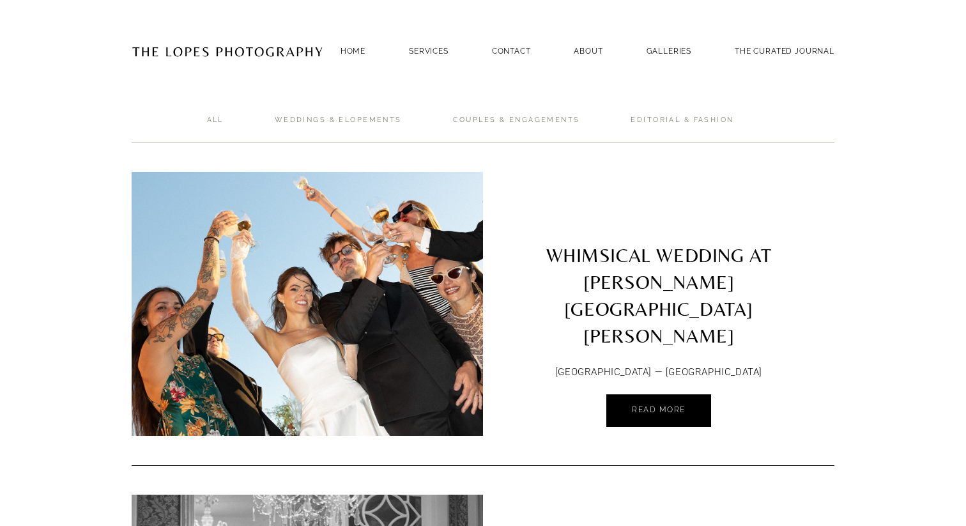 Image resolution: width=966 pixels, height=526 pixels. What do you see at coordinates (659, 409) in the screenshot?
I see `span: Read More` at bounding box center [659, 409].